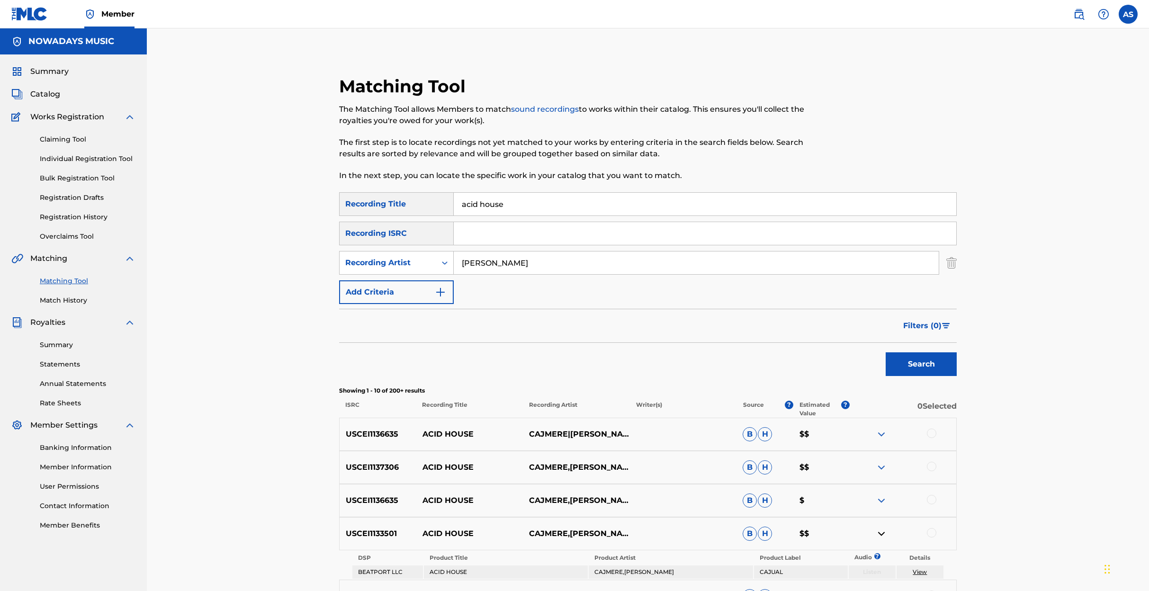  Describe the element at coordinates (921, 364) in the screenshot. I see `button: Search` at that location.